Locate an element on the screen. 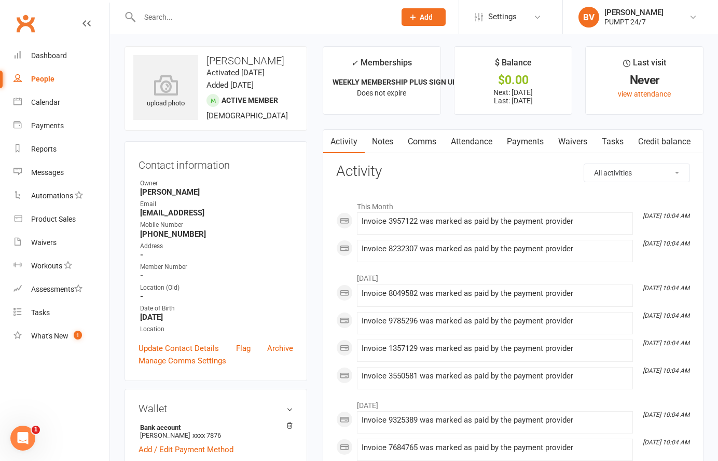 This screenshot has height=461, width=718. div: Invoice 9325389 was marked as paid by the payment provider is located at coordinates (495, 420).